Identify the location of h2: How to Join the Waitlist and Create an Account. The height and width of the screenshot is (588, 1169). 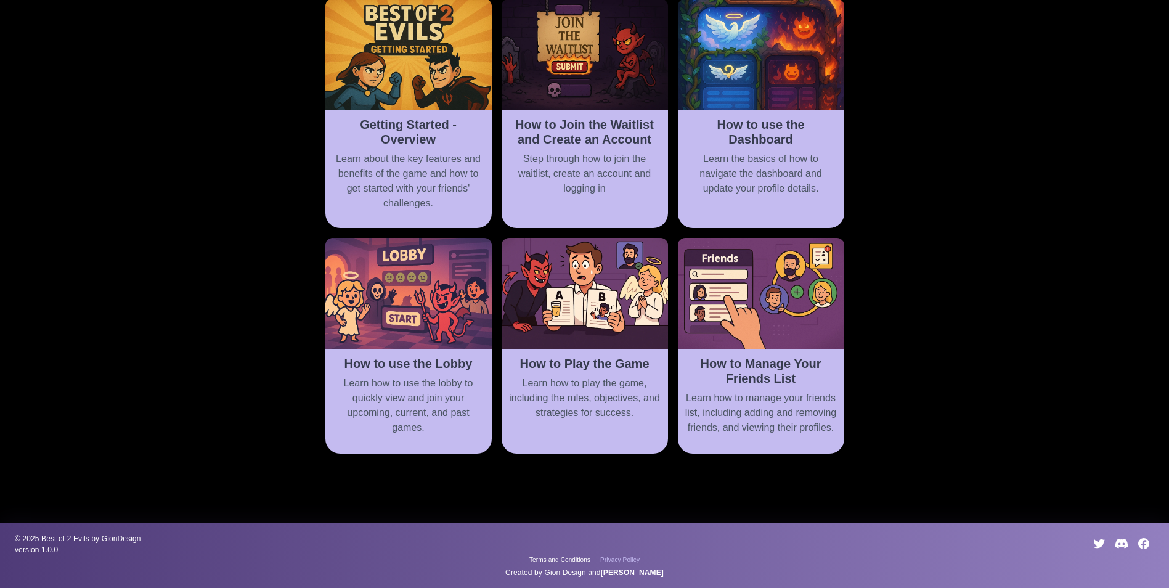
(585, 132).